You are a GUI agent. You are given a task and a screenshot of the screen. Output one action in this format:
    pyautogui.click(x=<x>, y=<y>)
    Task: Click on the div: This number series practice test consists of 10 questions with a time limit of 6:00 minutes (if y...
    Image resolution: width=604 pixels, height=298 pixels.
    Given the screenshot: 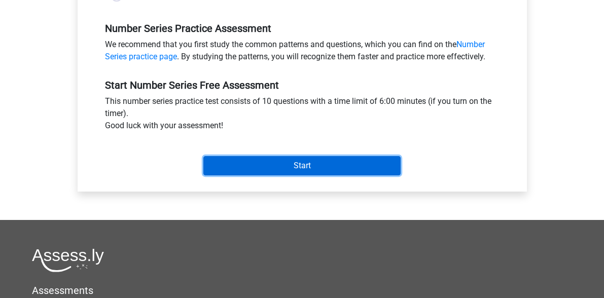 What is the action you would take?
    pyautogui.click(x=302, y=116)
    